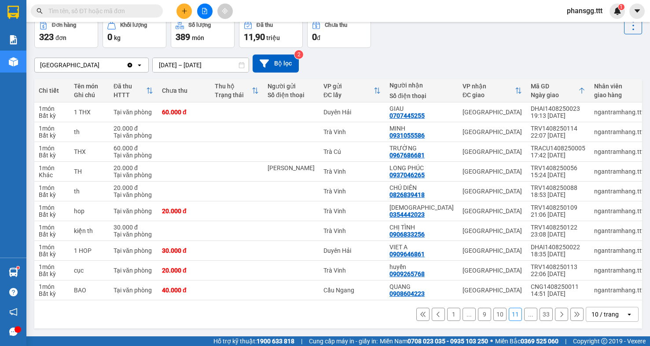  I want to click on div: 40.000 đ, so click(184, 291).